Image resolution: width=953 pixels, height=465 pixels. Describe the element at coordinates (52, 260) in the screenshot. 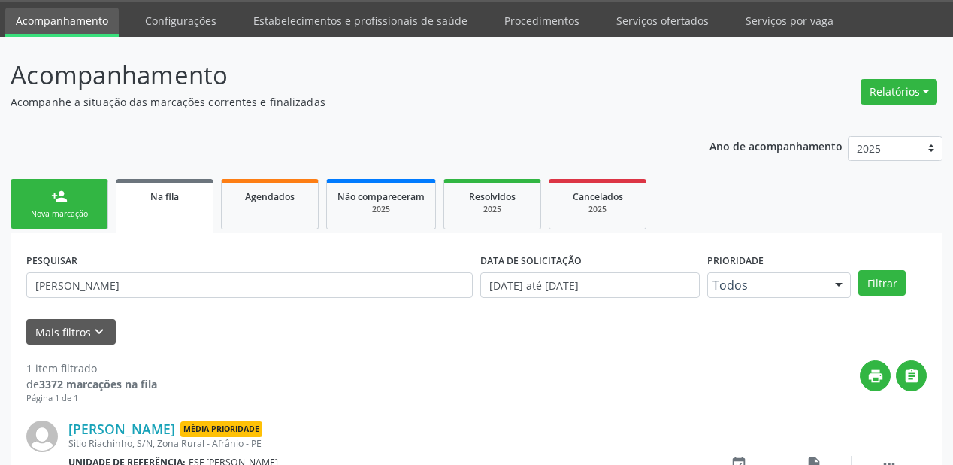

I see `label: PESQUISAR` at that location.